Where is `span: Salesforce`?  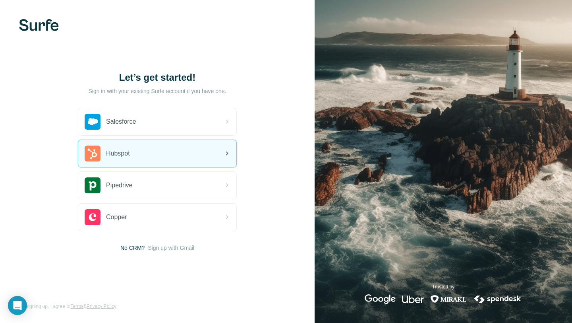 span: Salesforce is located at coordinates (121, 122).